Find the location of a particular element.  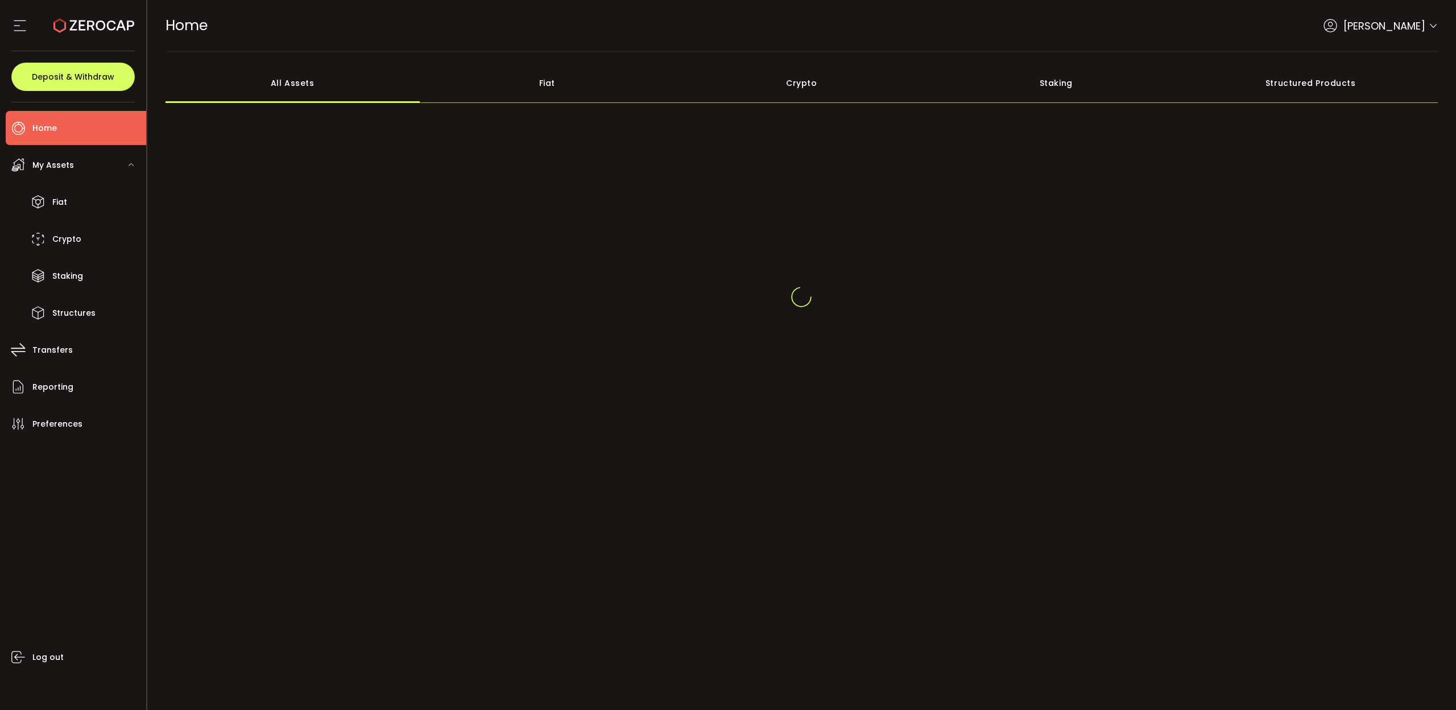

span: Fiat is located at coordinates (60, 202).